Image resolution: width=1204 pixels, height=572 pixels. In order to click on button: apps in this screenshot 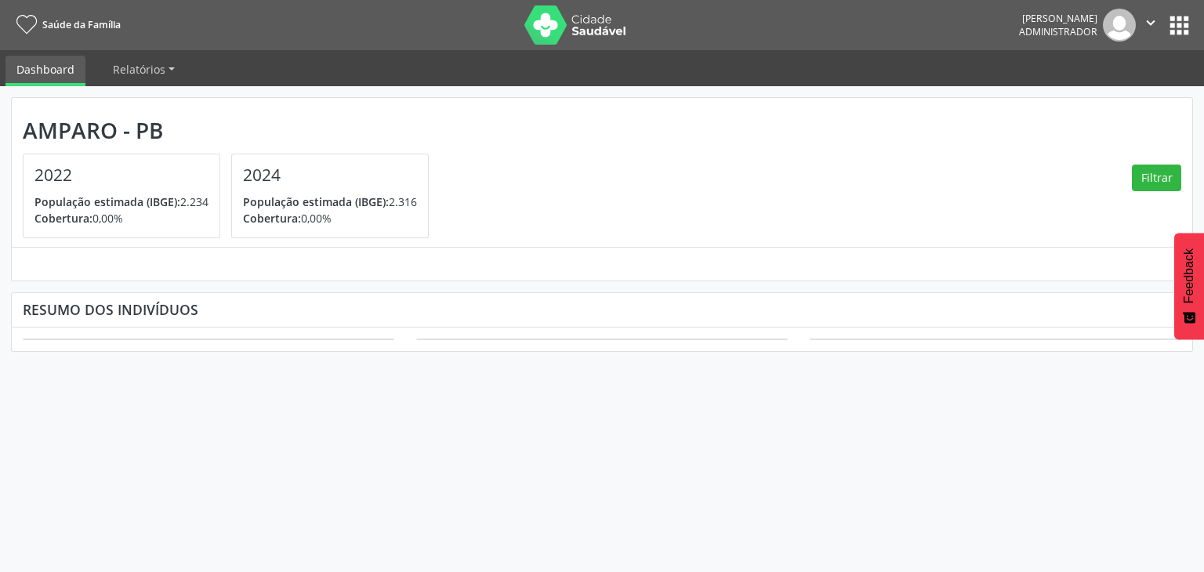, I will do `click(1178, 25)`.